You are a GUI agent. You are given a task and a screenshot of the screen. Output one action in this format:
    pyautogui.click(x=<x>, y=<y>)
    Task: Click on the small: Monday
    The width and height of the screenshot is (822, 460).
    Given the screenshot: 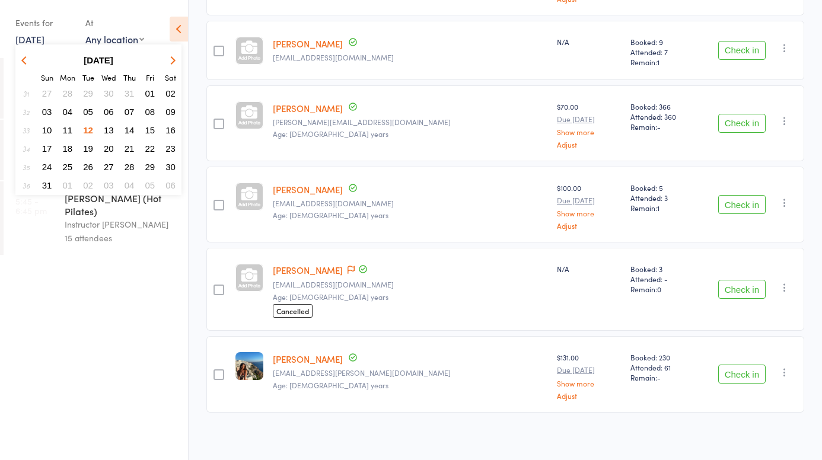 What is the action you would take?
    pyautogui.click(x=68, y=77)
    